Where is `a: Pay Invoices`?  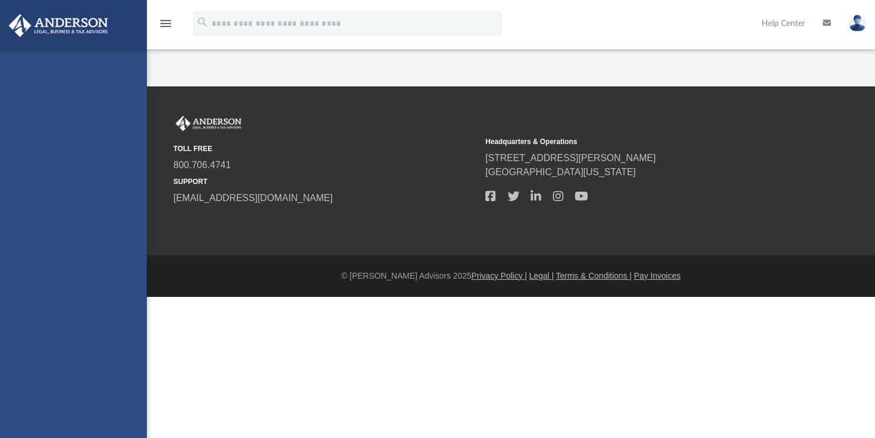 a: Pay Invoices is located at coordinates (657, 276).